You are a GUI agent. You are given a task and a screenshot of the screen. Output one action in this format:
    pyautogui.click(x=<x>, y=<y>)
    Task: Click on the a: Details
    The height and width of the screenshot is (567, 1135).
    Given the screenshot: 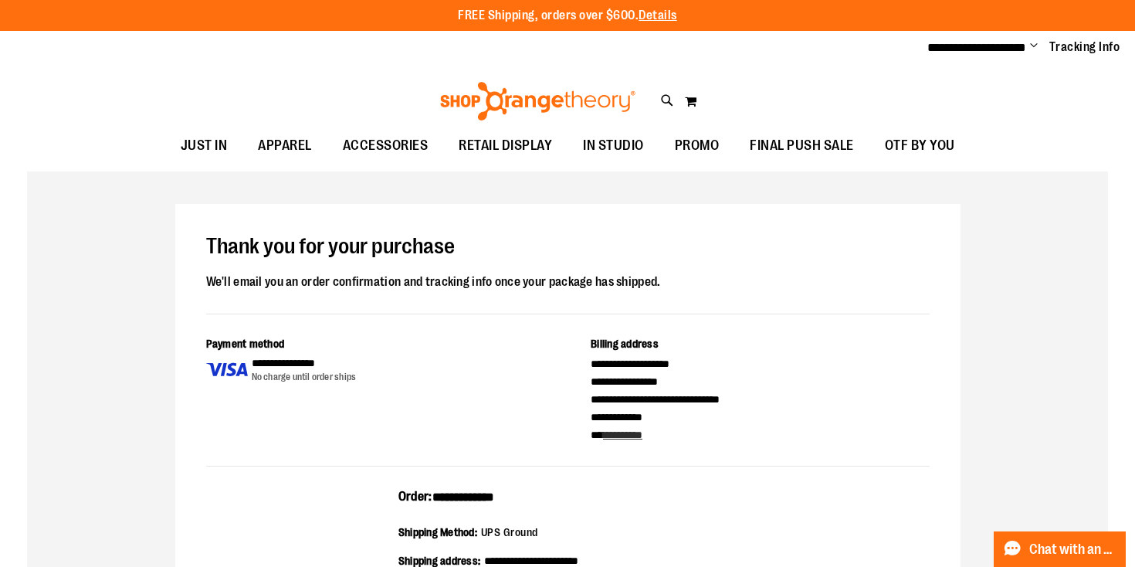 What is the action you would take?
    pyautogui.click(x=658, y=15)
    